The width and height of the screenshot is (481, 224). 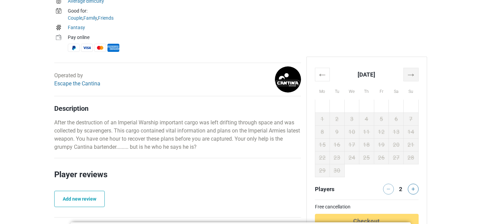 I want to click on h2: Player reviews, so click(x=178, y=180).